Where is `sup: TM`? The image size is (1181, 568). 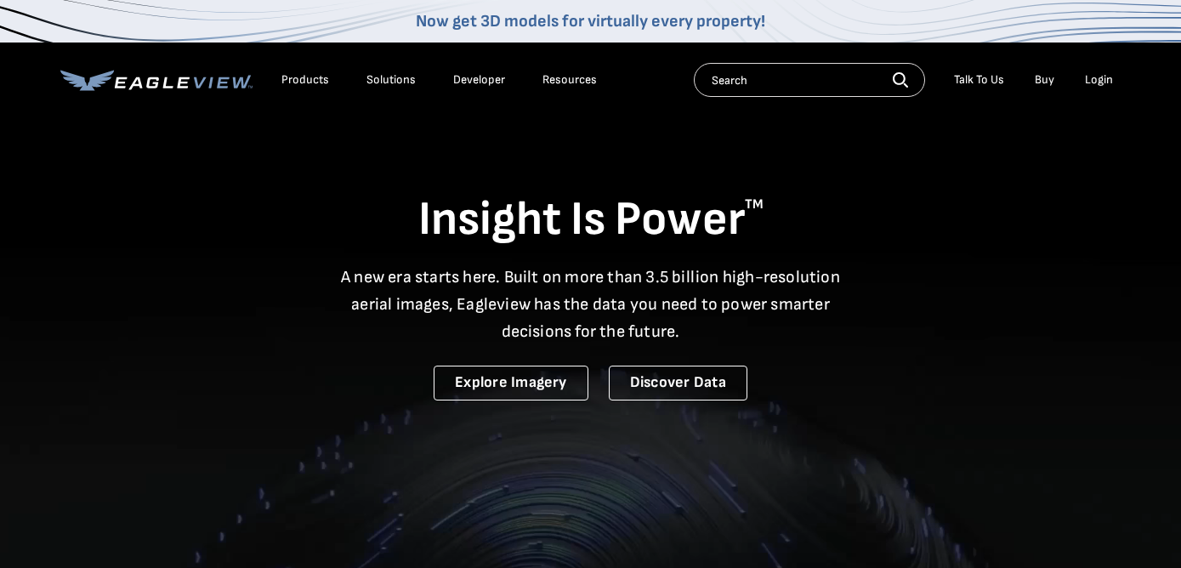 sup: TM is located at coordinates (754, 204).